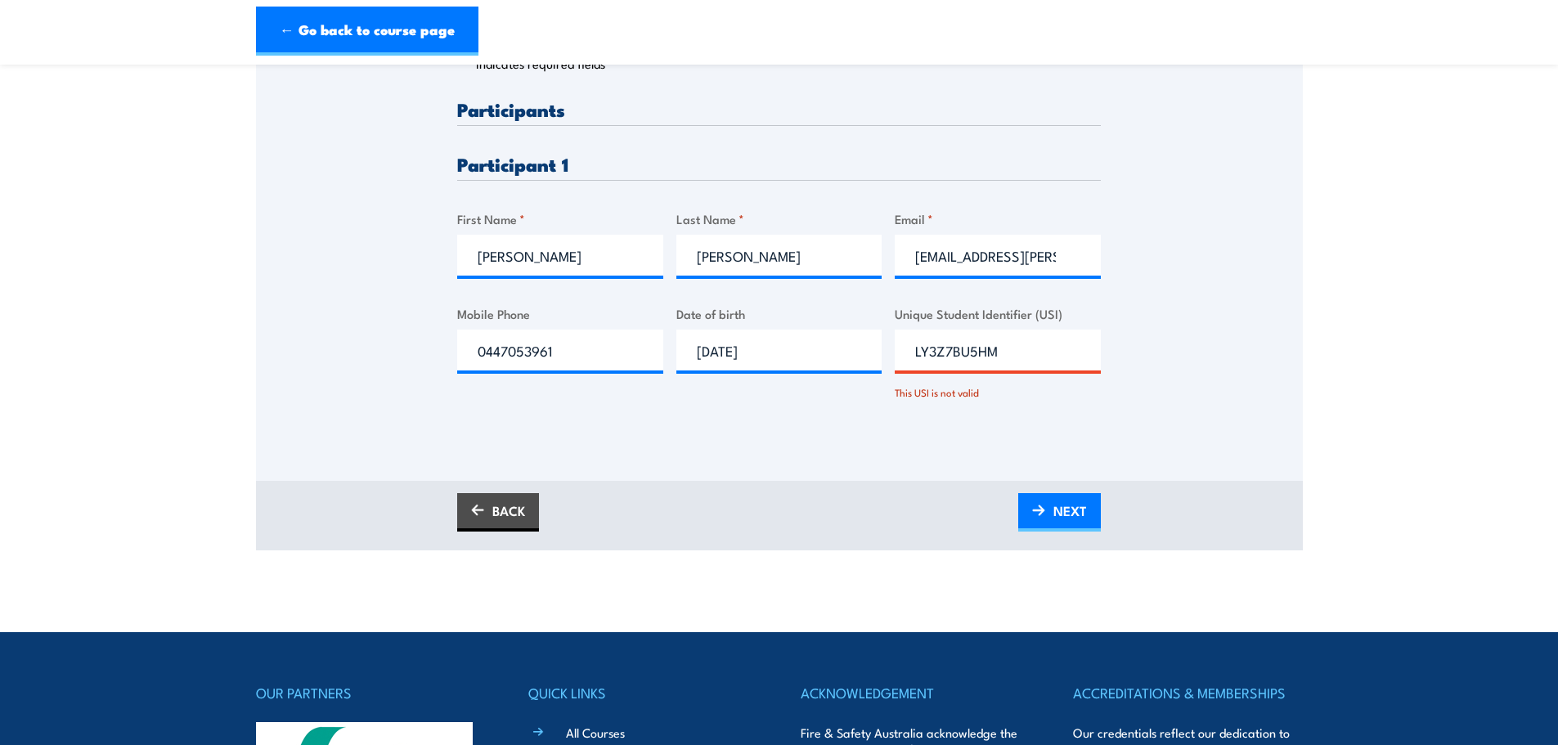 This screenshot has width=1558, height=745. What do you see at coordinates (643, 693) in the screenshot?
I see `h4: QUICK LINKS` at bounding box center [643, 693].